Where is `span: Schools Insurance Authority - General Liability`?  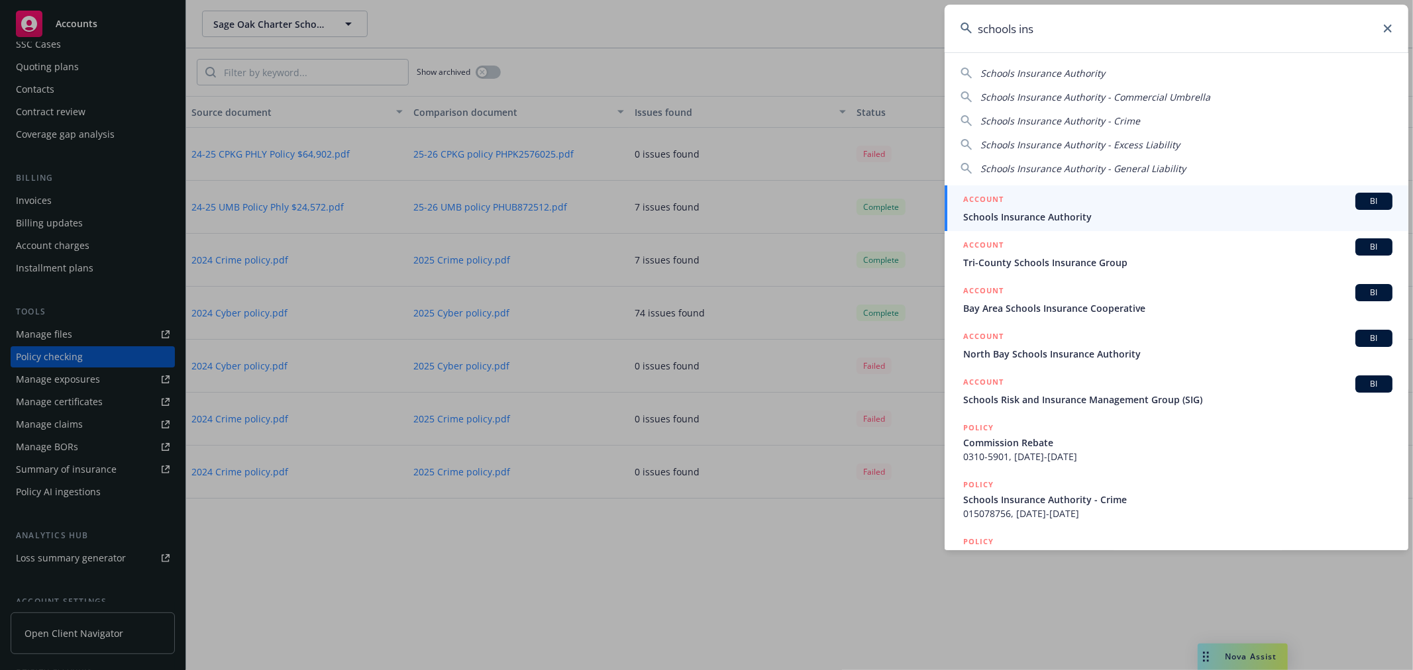
span: Schools Insurance Authority - General Liability is located at coordinates (1083, 168).